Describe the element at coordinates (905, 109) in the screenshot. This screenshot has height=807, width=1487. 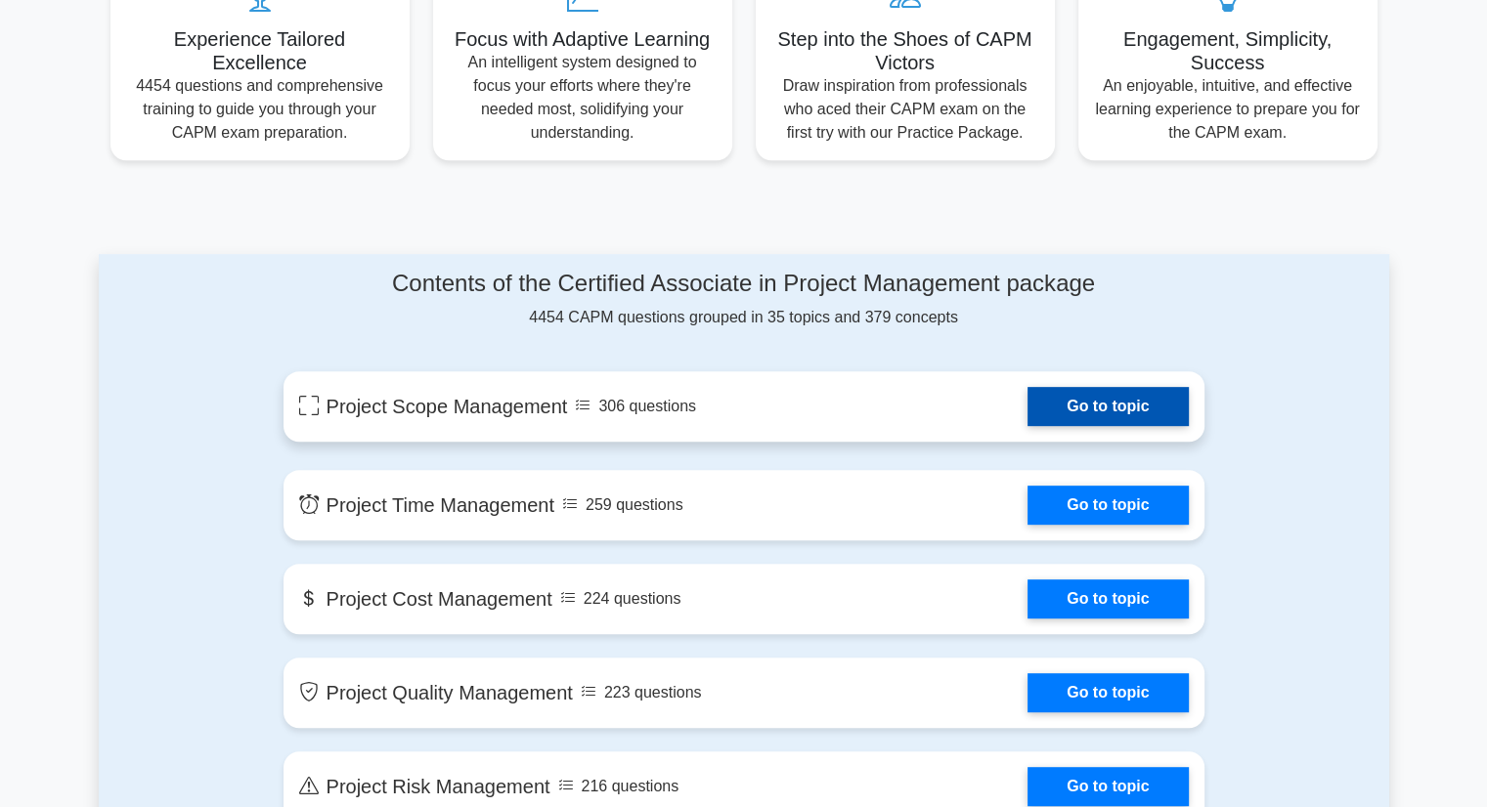
I see `p: Draw inspiration from professionals who aced their CAPM exam on the first try with our Practice P...` at that location.